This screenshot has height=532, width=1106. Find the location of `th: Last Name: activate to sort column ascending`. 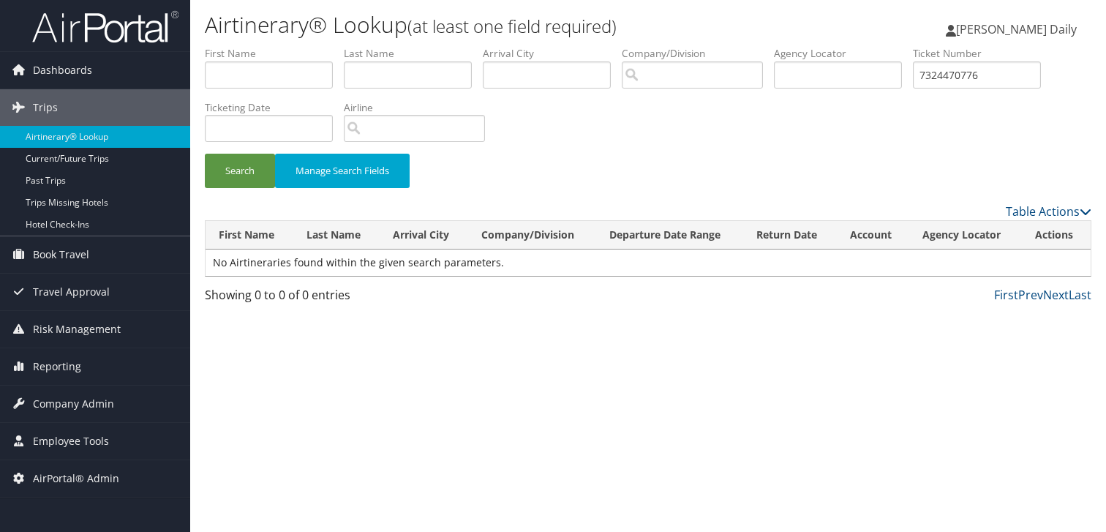

th: Last Name: activate to sort column ascending is located at coordinates (336, 235).